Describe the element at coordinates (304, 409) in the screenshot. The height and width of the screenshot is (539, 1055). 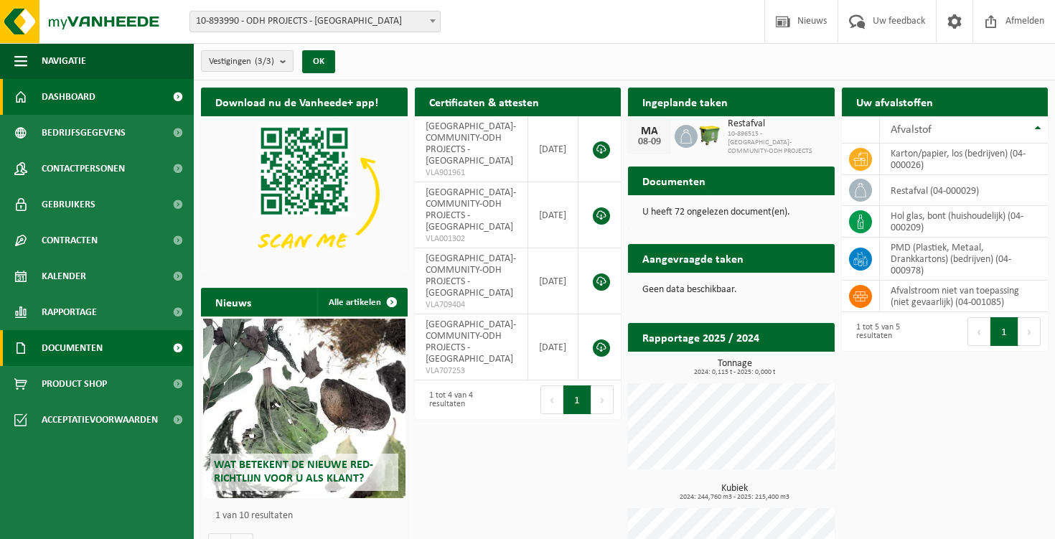
I see `a: Wat betekent de nieuwe RED-richtlijn voor u als klant?` at that location.